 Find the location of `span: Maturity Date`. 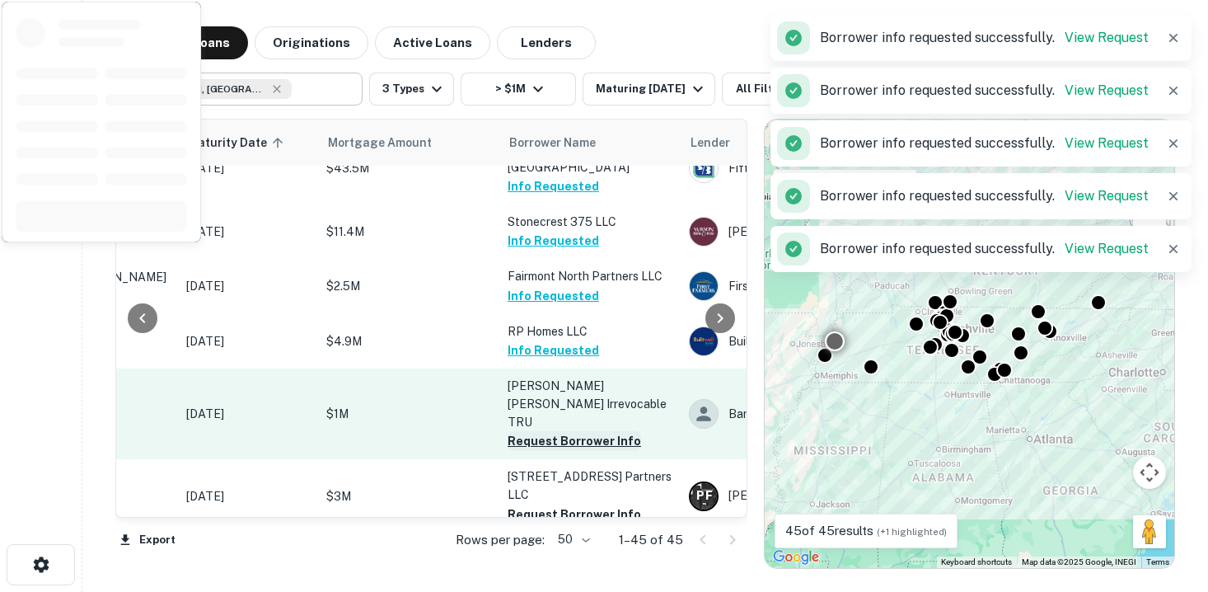

span: Maturity Date is located at coordinates (238, 143).